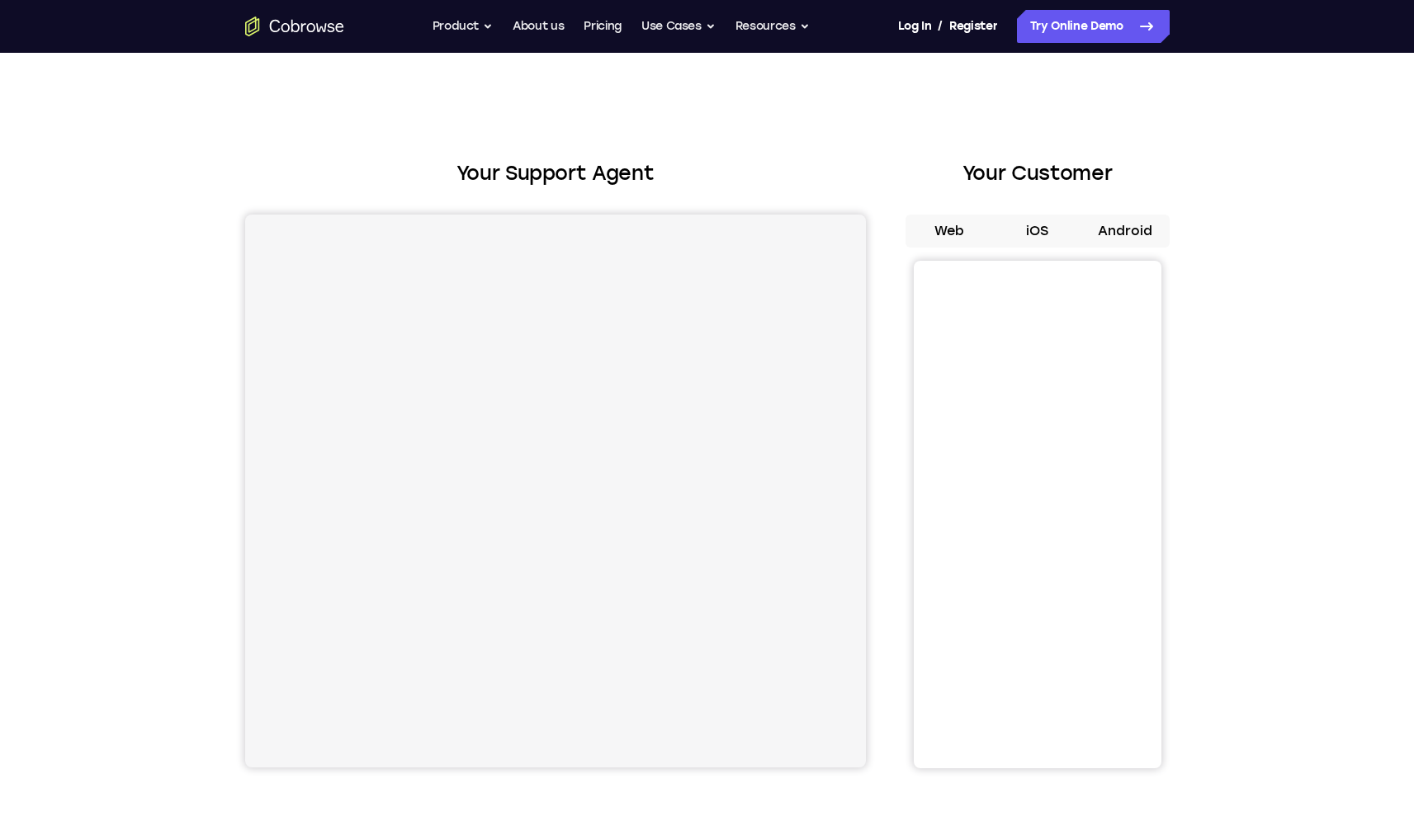  What do you see at coordinates (463, 26) in the screenshot?
I see `button: Product` at bounding box center [463, 26].